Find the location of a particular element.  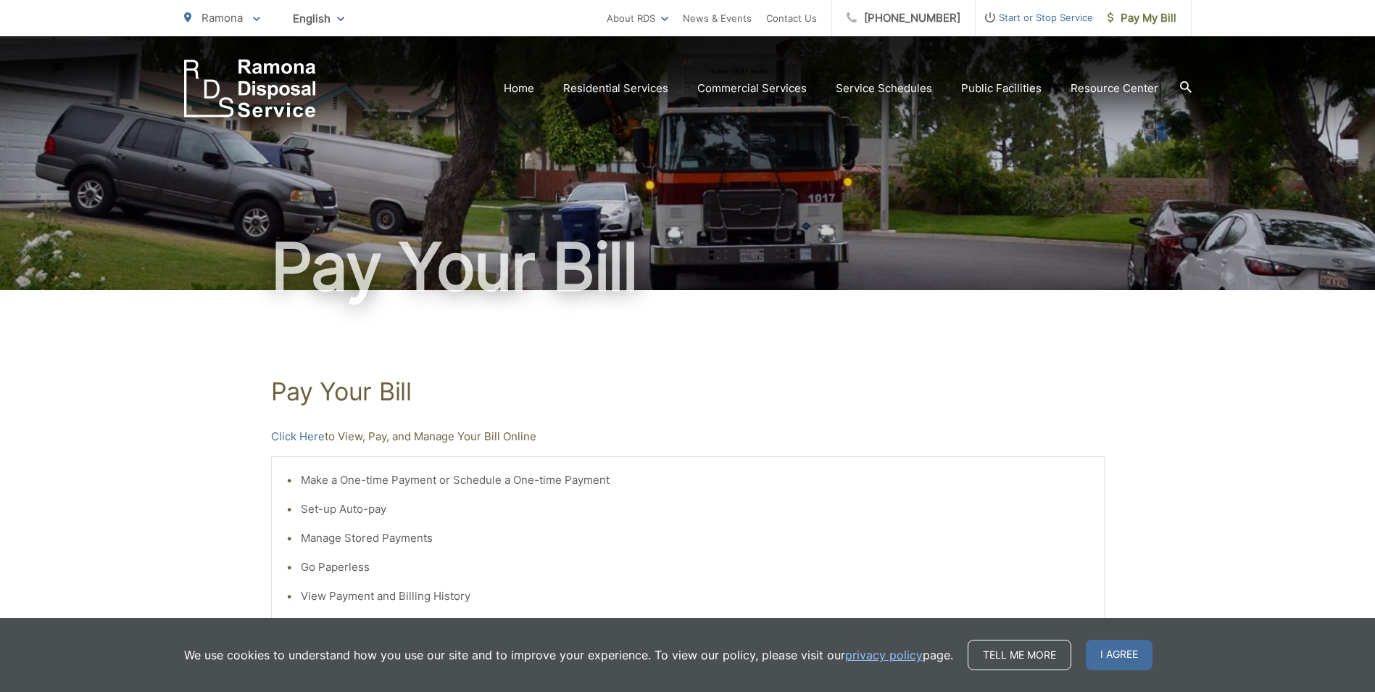

a: Commercial Services is located at coordinates (752, 88).